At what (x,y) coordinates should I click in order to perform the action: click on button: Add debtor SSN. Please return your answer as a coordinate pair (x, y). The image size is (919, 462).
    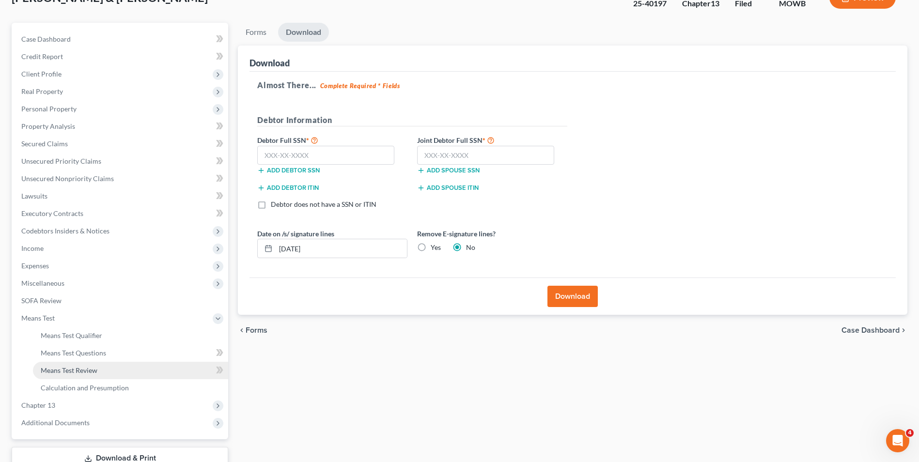
    Looking at the image, I should click on (288, 171).